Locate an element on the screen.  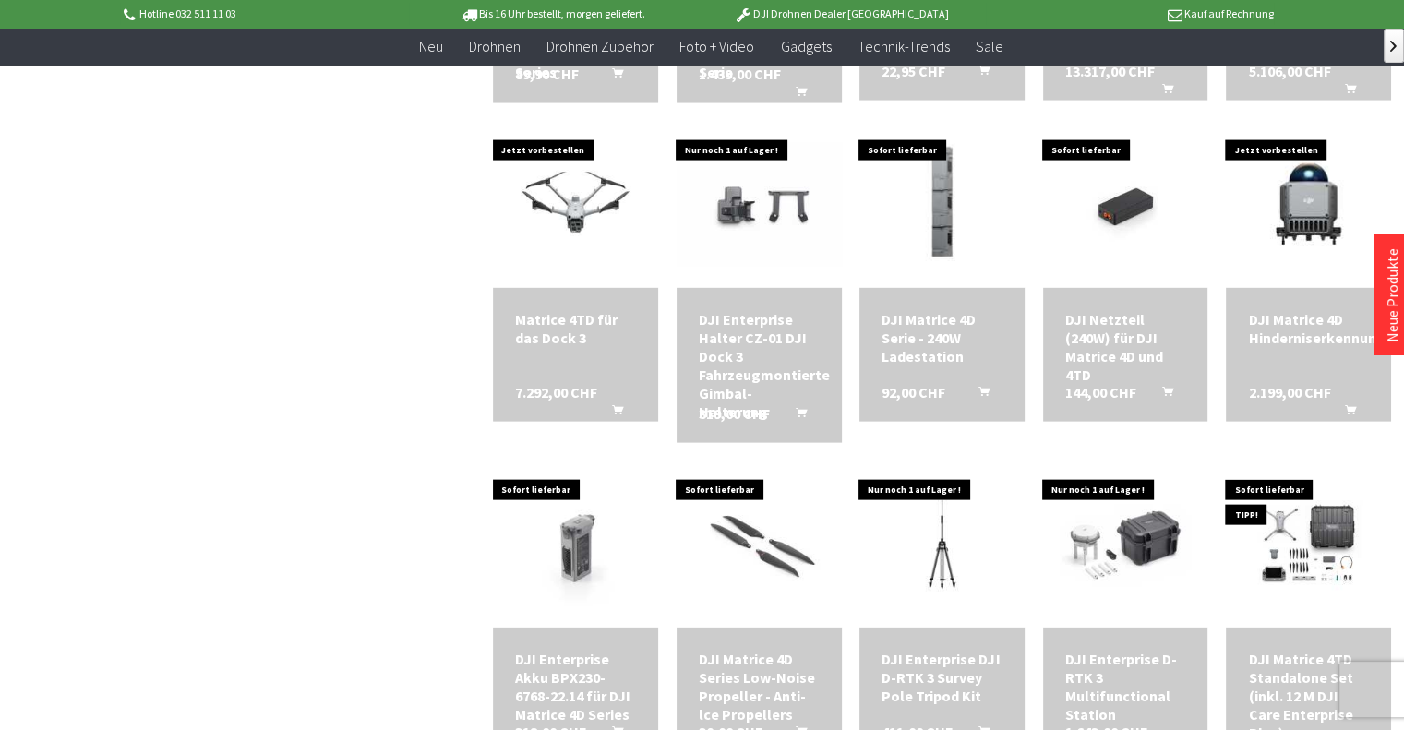
div: DJI Matrice 4D Serie - 240W Ladestation is located at coordinates (941, 338).